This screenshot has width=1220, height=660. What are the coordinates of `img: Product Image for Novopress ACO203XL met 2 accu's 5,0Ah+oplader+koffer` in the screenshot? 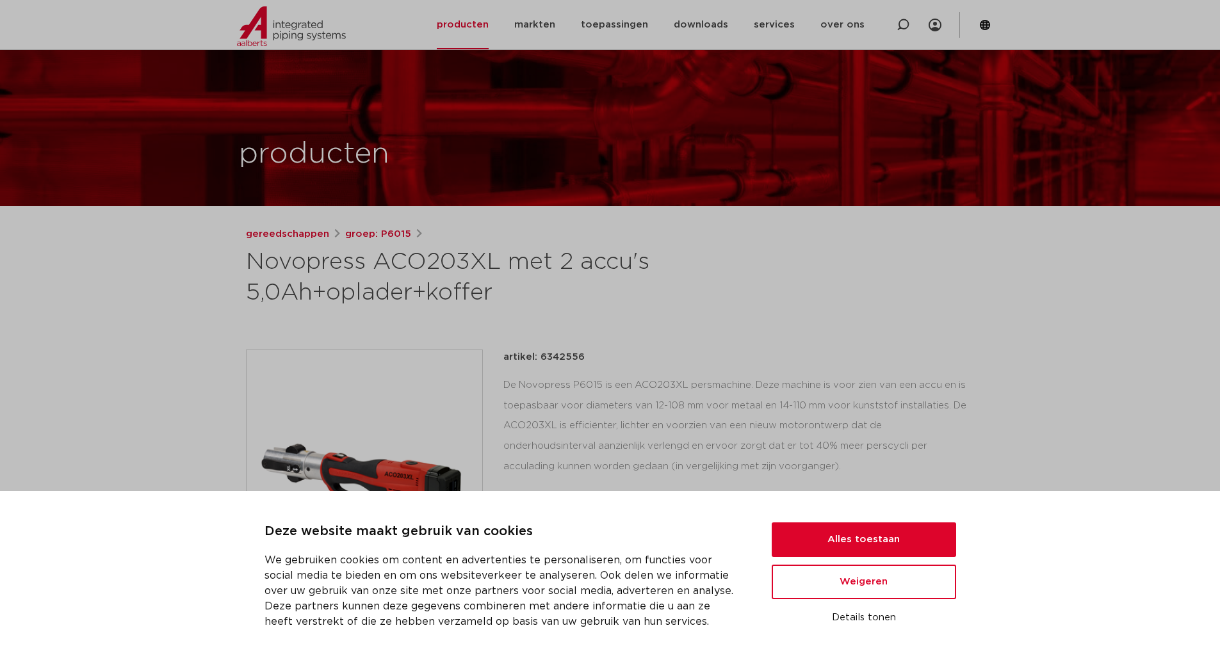 It's located at (364, 468).